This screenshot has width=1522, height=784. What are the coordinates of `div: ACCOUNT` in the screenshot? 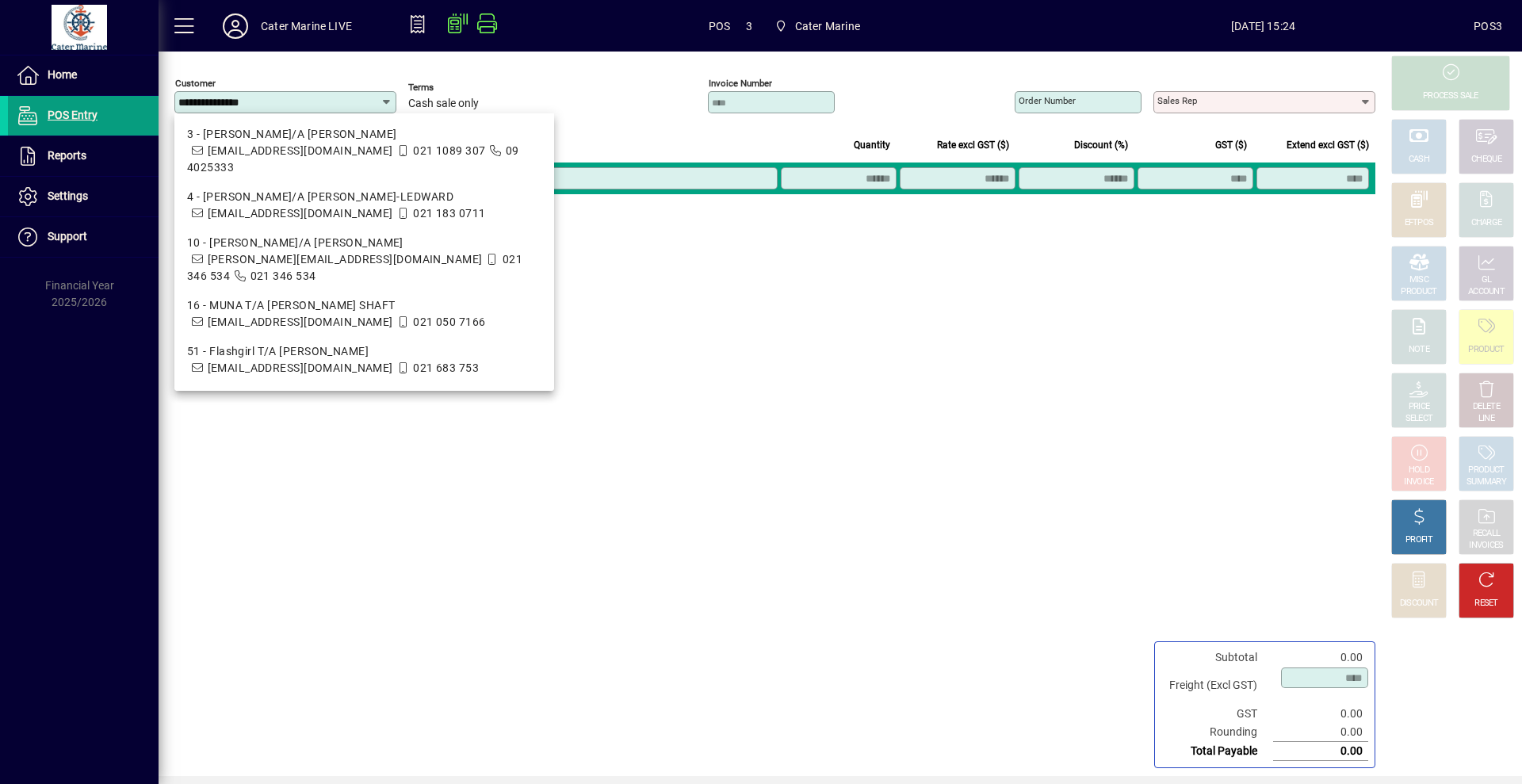 It's located at (1486, 292).